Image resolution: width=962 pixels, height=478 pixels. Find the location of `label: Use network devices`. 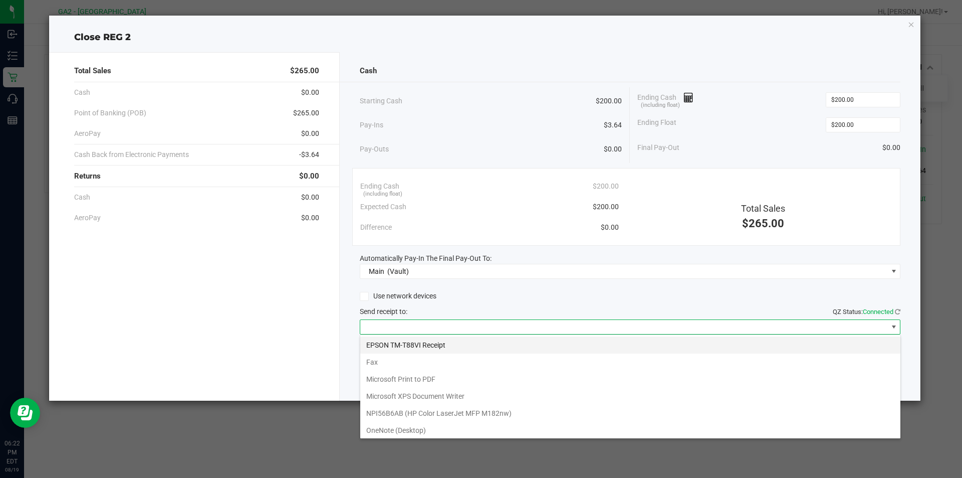

label: Use network devices is located at coordinates (398, 296).